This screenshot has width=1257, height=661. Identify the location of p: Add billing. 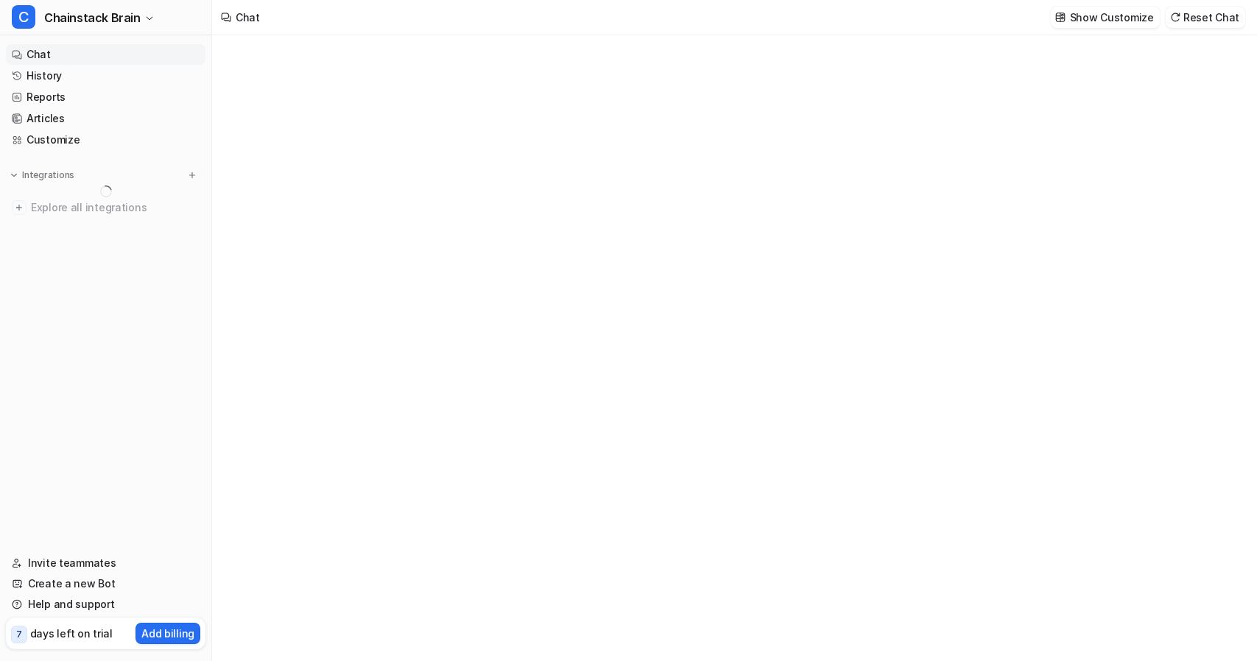
(168, 633).